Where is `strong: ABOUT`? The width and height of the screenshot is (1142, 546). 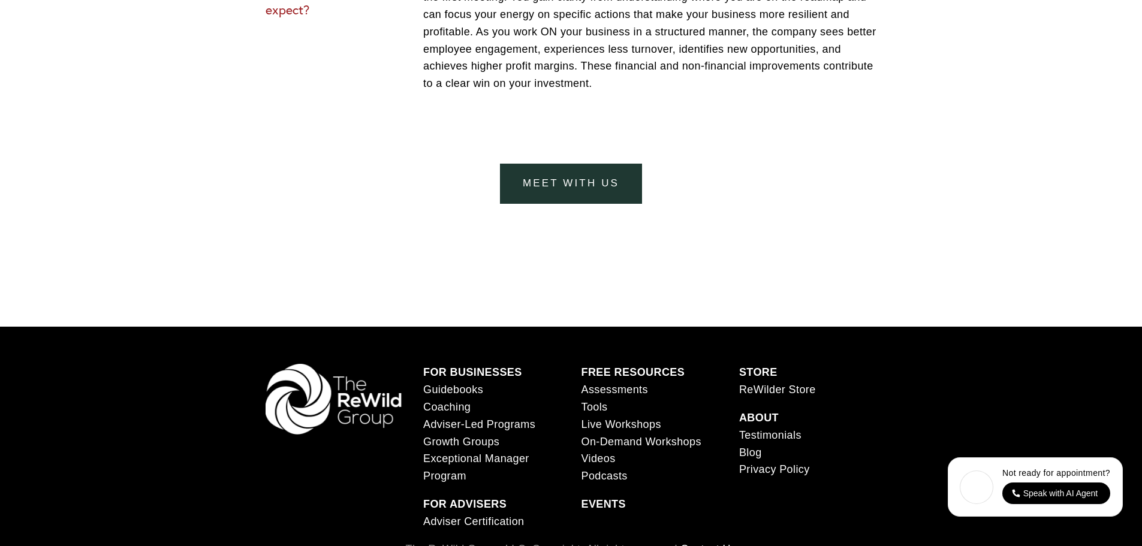
strong: ABOUT is located at coordinates (759, 418).